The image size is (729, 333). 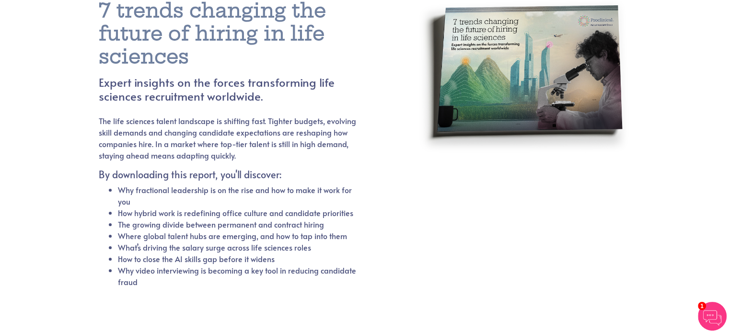 I want to click on li: The growing divide between permanent and contract hiring, so click(x=237, y=224).